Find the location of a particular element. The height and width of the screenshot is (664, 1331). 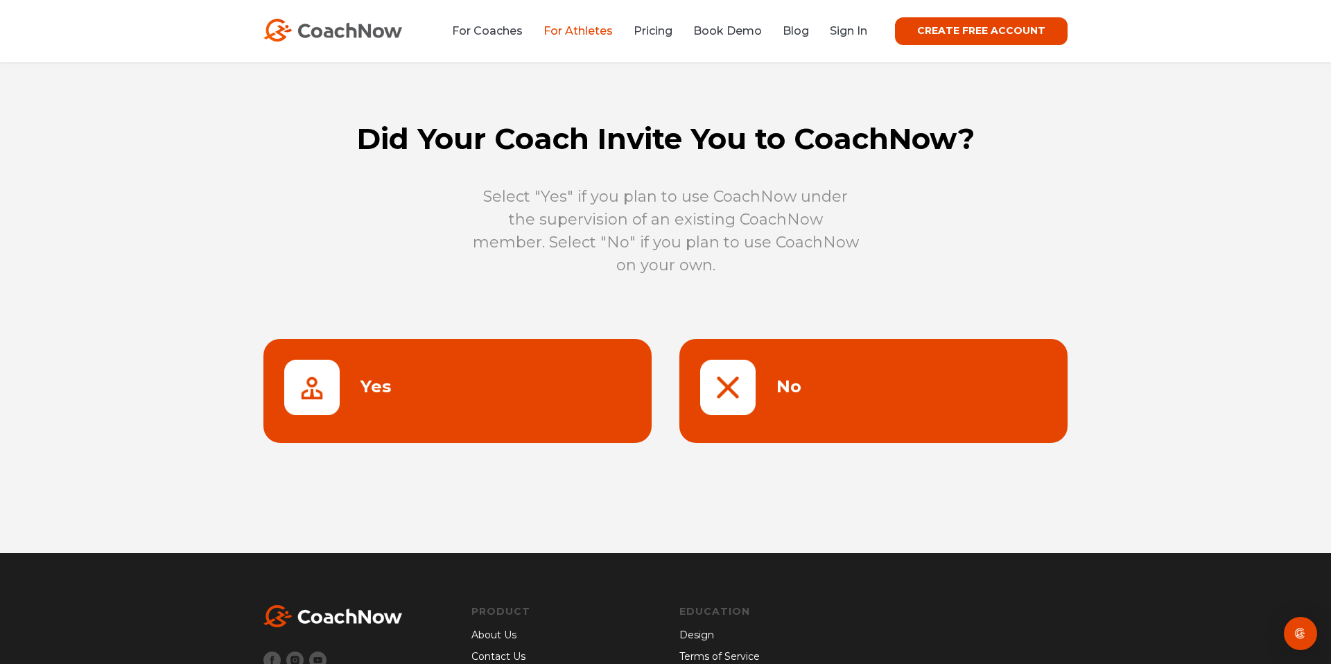

a: For Coaches is located at coordinates (487, 30).